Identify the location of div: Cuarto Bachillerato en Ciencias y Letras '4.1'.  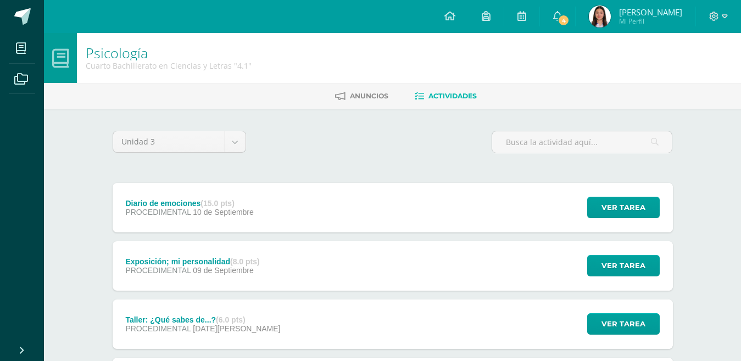
(169, 65).